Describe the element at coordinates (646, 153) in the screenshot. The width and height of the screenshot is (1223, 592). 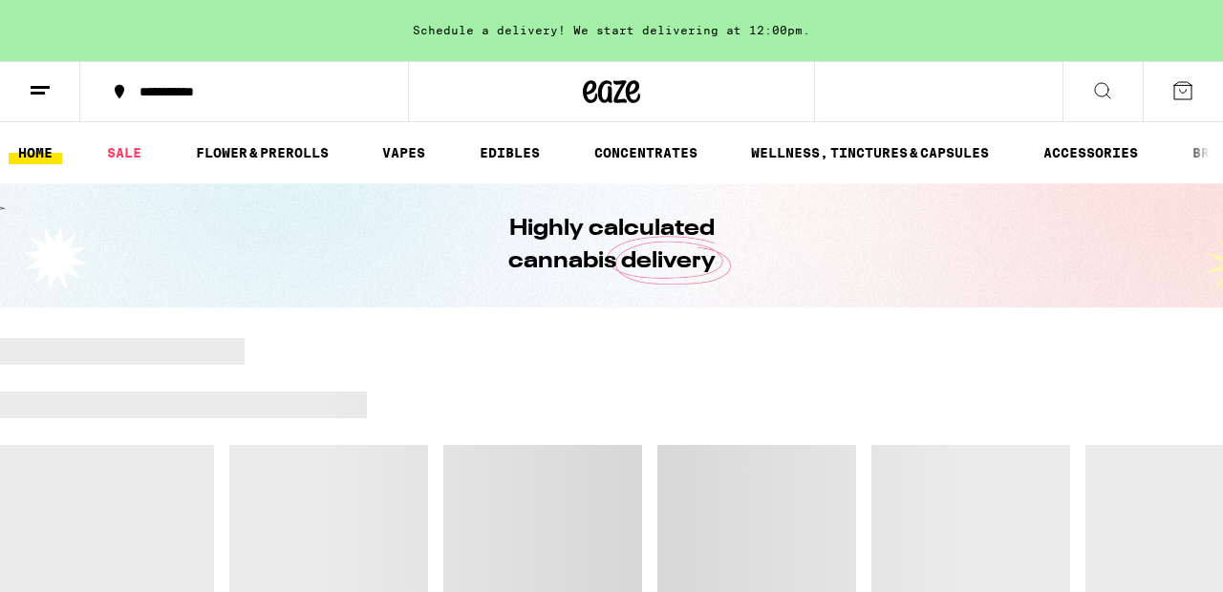
I see `a: CONCENTRATES` at that location.